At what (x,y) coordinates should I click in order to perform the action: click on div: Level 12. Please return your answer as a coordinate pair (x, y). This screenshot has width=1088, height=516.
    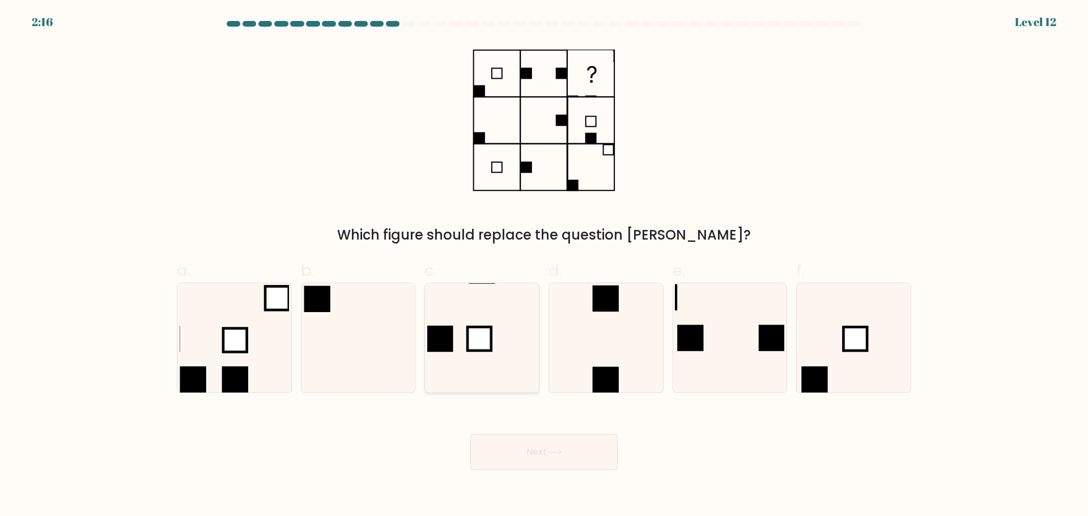
    Looking at the image, I should click on (1036, 22).